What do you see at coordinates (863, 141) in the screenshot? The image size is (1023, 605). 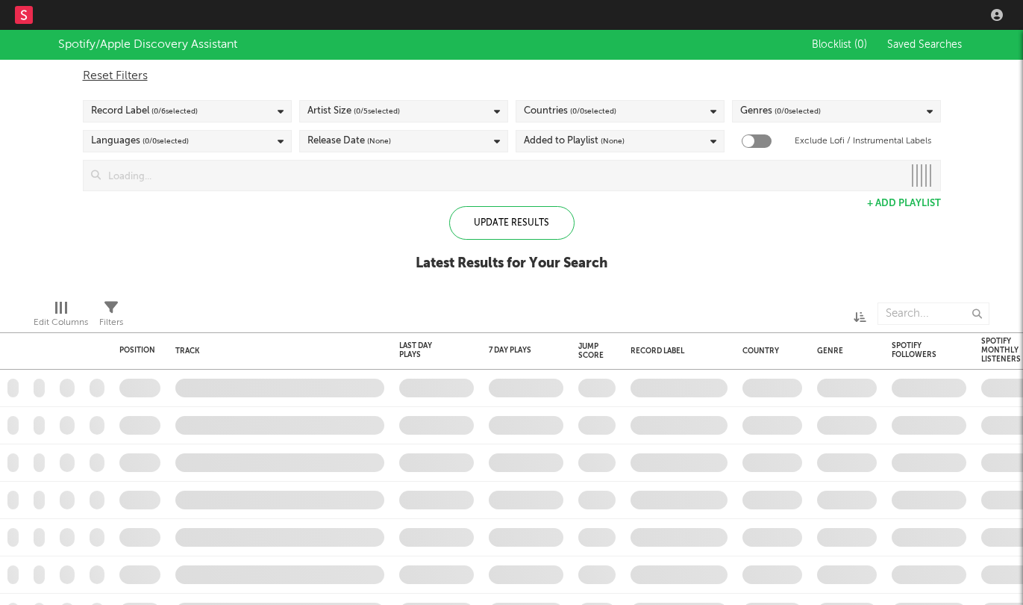 I see `label: Exclude Lofi / Instrumental Labels` at bounding box center [863, 141].